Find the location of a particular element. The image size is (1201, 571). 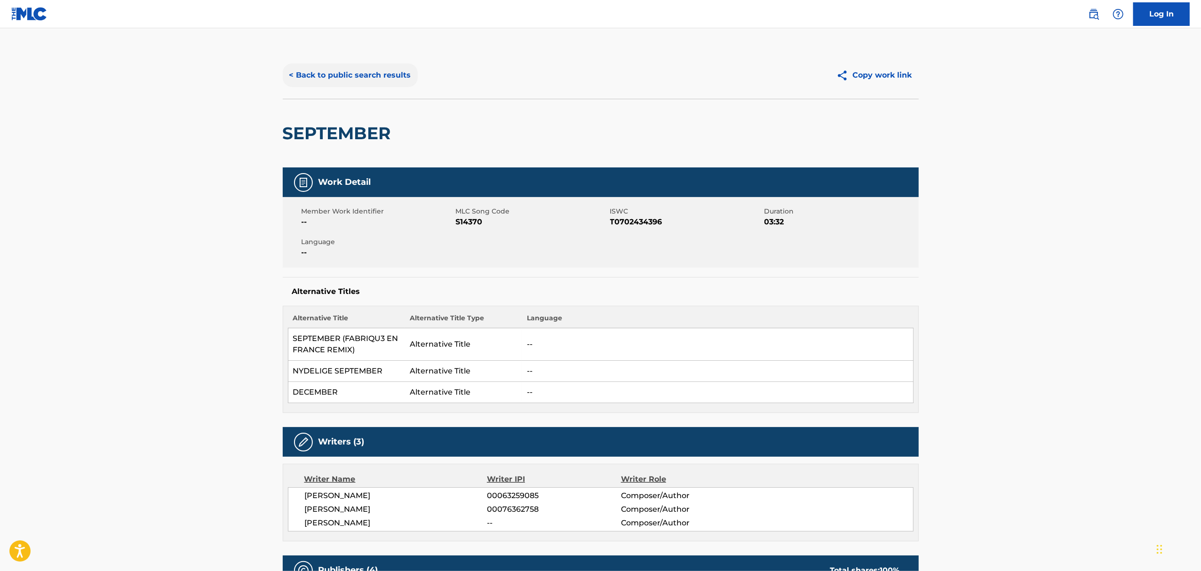

div: Help is located at coordinates (1118, 14).